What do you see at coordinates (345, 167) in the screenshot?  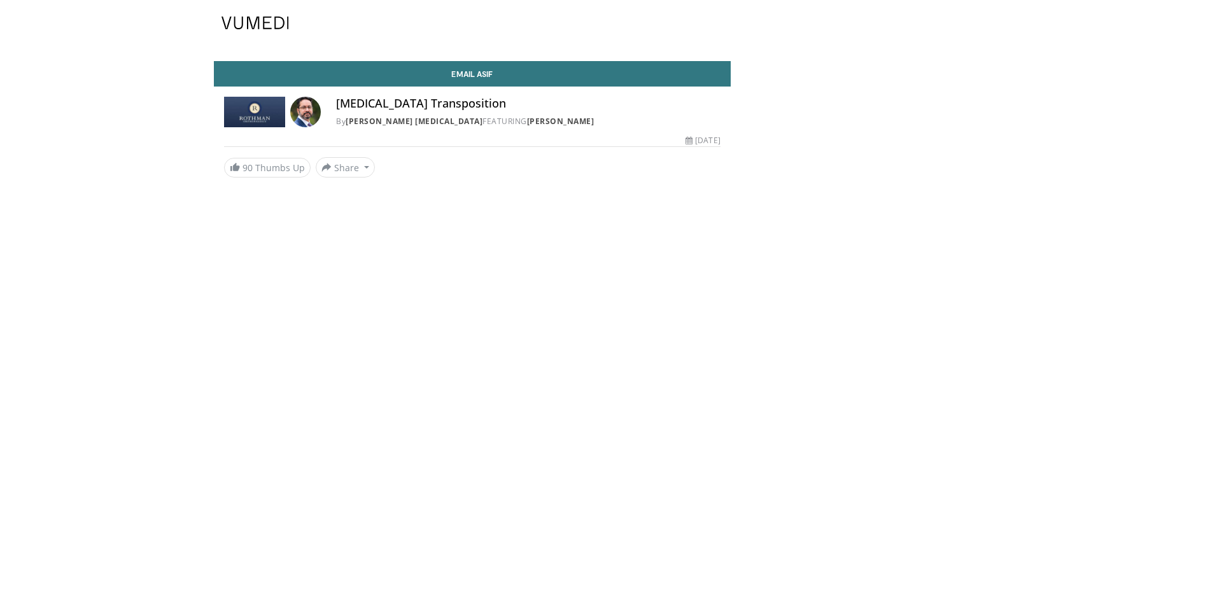 I see `button: Share` at bounding box center [345, 167].